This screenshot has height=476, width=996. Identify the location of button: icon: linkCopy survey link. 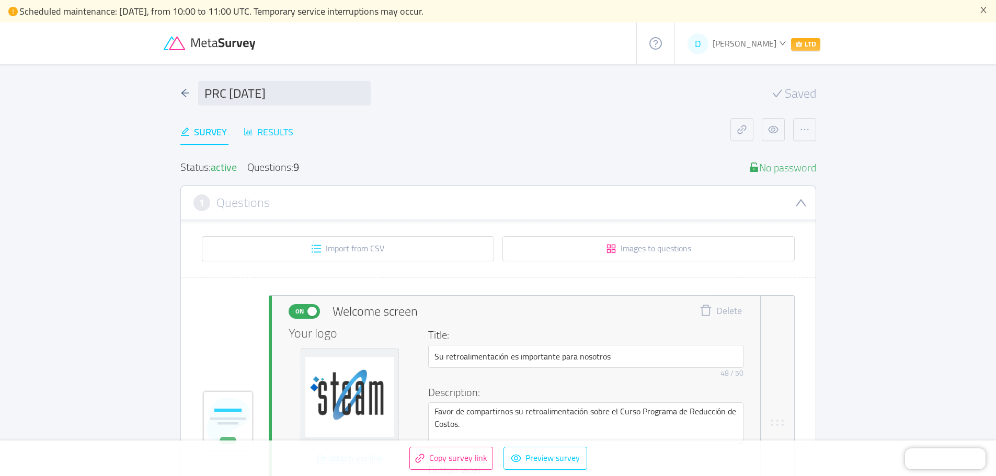
(451, 458).